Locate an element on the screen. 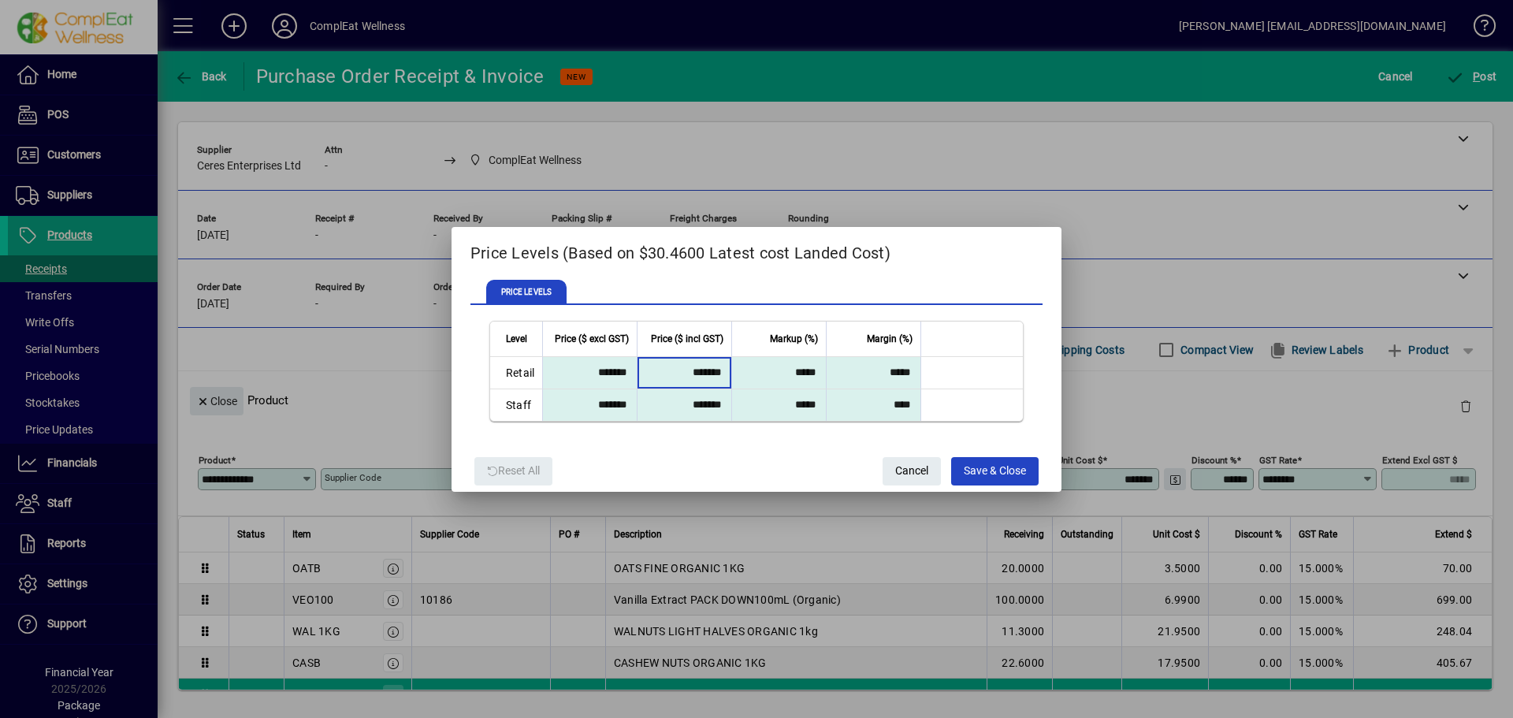 The image size is (1513, 718). span: Margin (%) is located at coordinates (890, 339).